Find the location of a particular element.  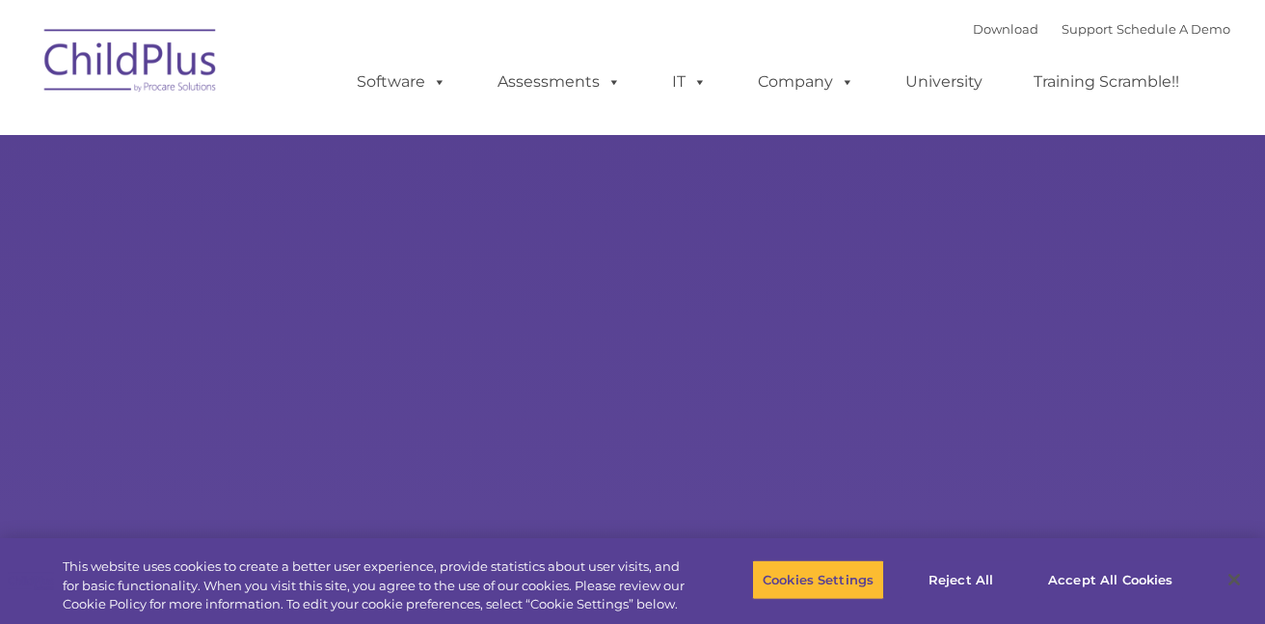

a: Schedule A Demo is located at coordinates (1173, 29).